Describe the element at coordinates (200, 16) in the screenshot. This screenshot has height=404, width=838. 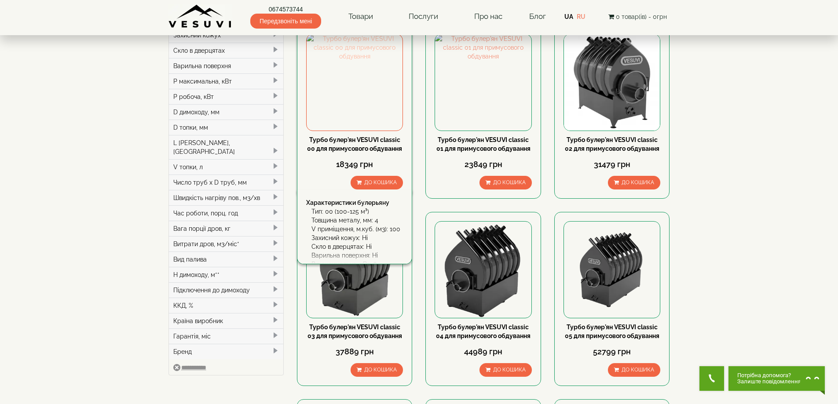
I see `img: Завод VESUVI` at that location.